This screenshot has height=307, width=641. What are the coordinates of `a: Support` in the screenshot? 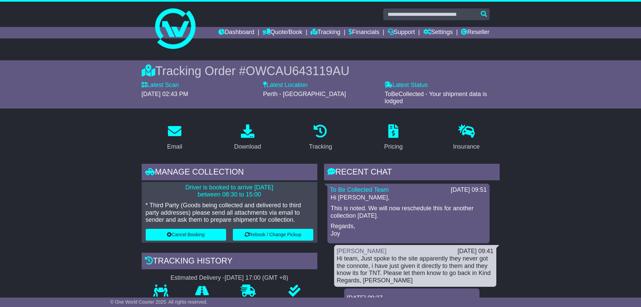 It's located at (401, 33).